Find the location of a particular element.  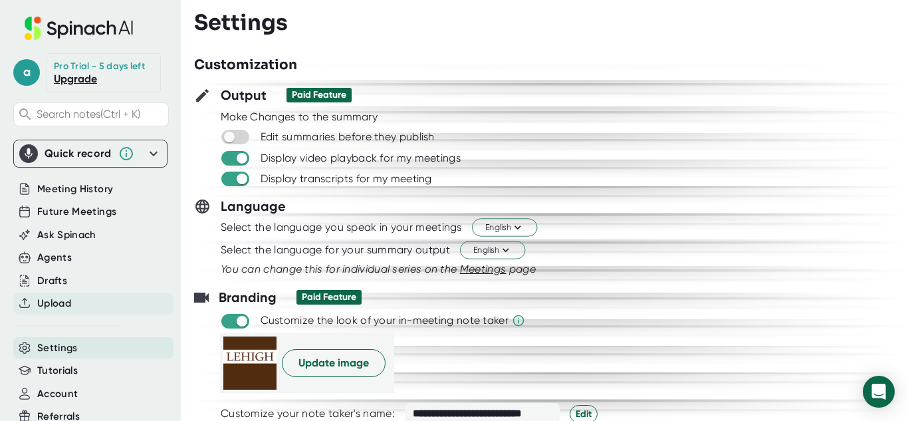

span: Upload is located at coordinates (54, 303).